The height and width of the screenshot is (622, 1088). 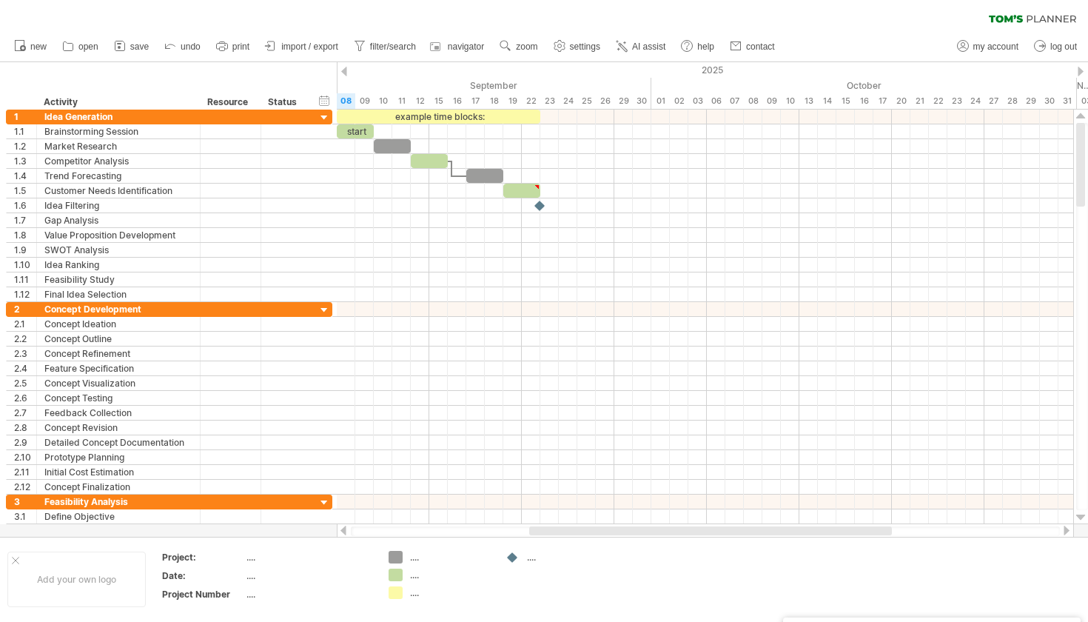 What do you see at coordinates (25, 383) in the screenshot?
I see `div: 2.5` at bounding box center [25, 383].